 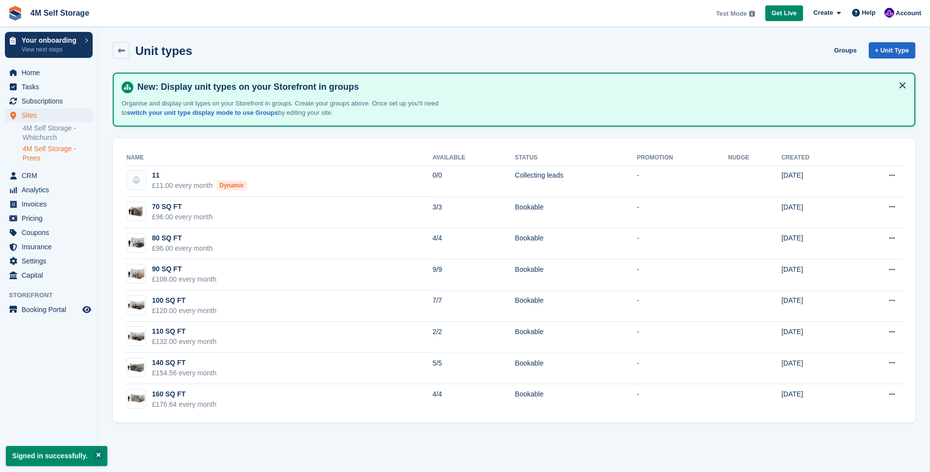 What do you see at coordinates (683, 158) in the screenshot?
I see `th: Promotion` at bounding box center [683, 158].